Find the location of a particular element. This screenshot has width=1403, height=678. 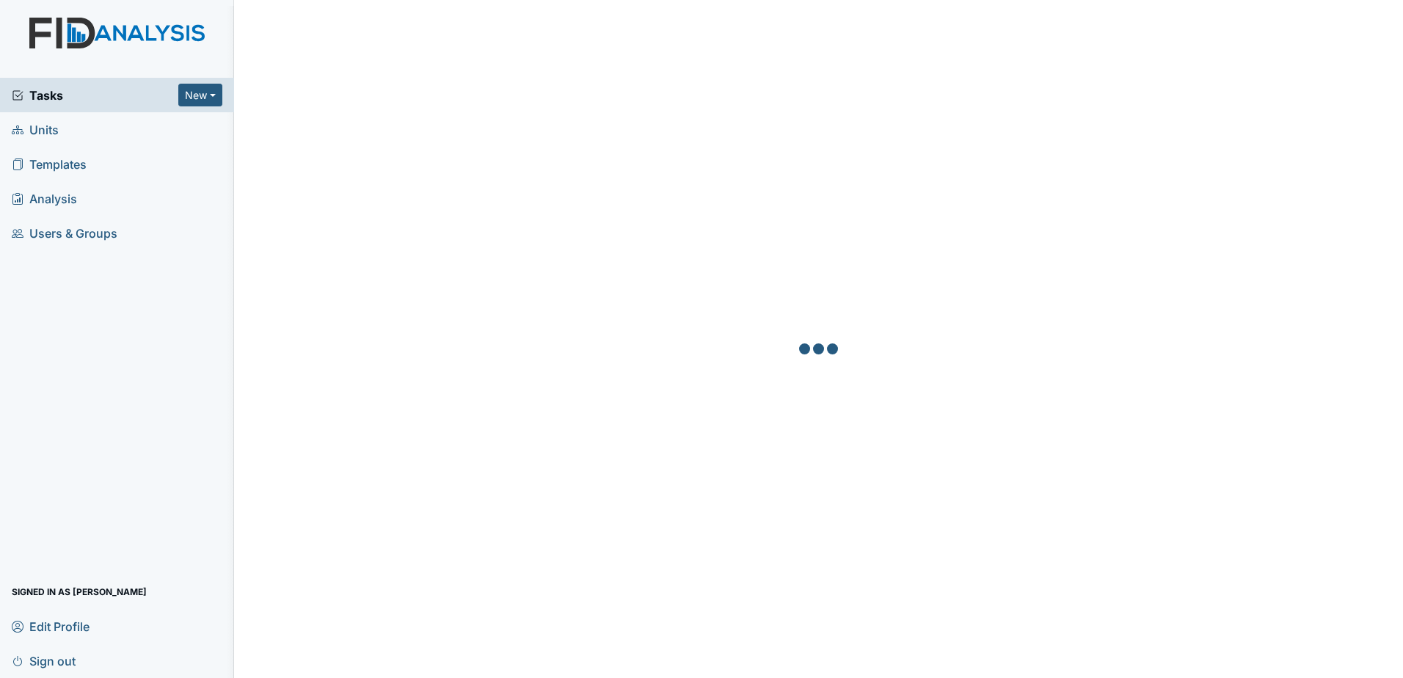

span: Sign out is located at coordinates (43, 661).